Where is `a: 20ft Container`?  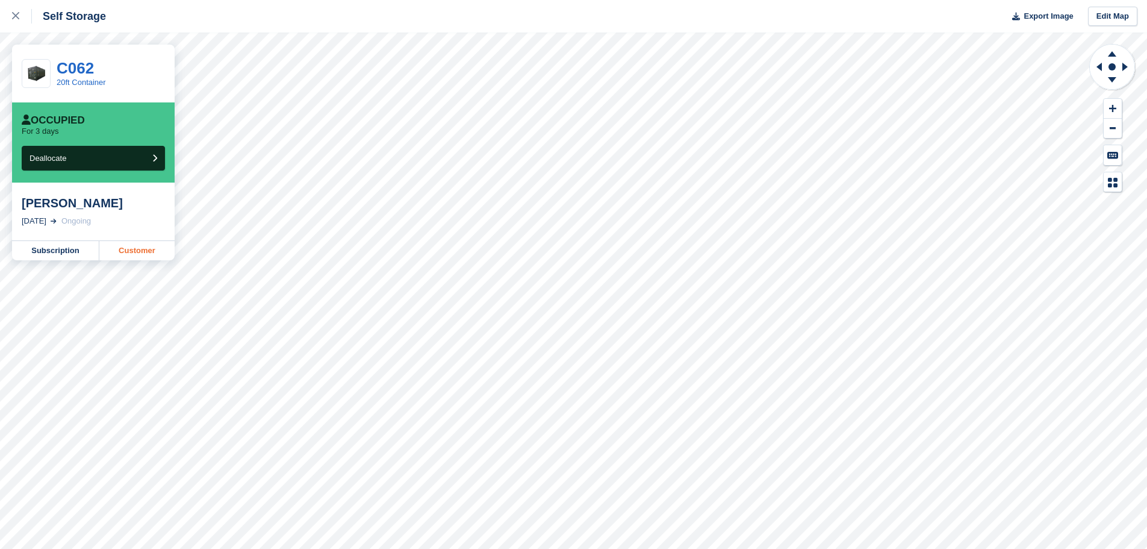
a: 20ft Container is located at coordinates (81, 82).